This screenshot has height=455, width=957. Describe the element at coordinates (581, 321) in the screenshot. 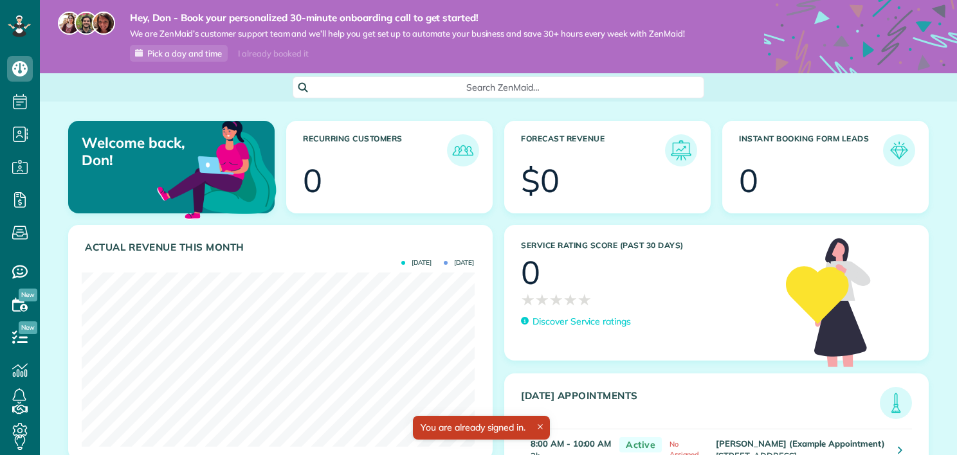

I see `p: Discover Service ratings` at that location.